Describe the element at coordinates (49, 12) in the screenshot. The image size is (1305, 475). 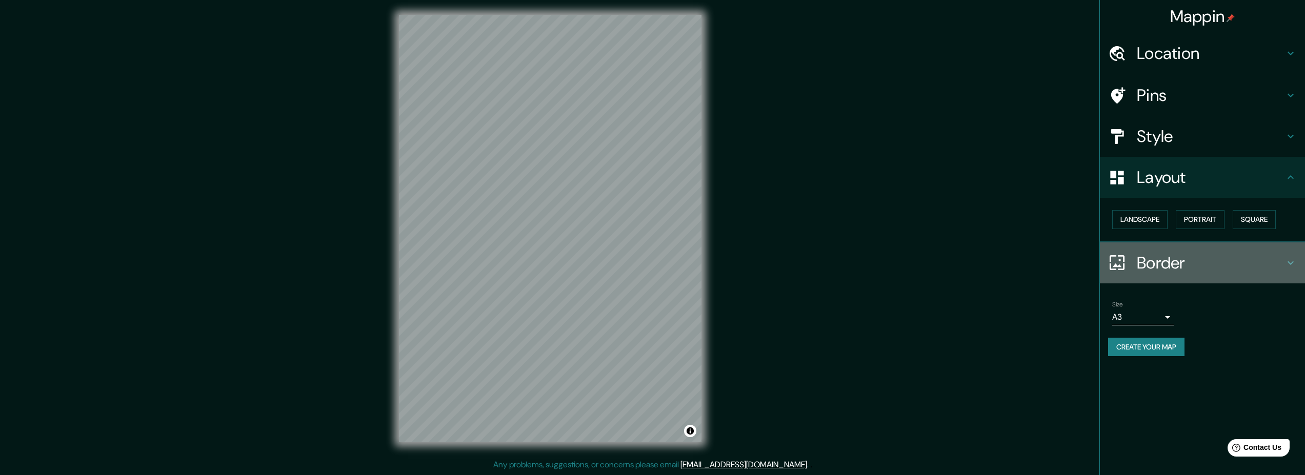
I see `span: Contact Us` at that location.